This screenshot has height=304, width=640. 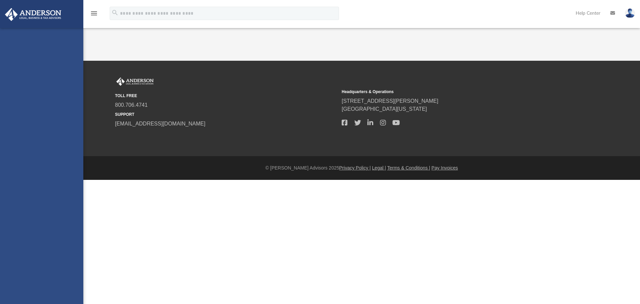 I want to click on i: search, so click(x=115, y=13).